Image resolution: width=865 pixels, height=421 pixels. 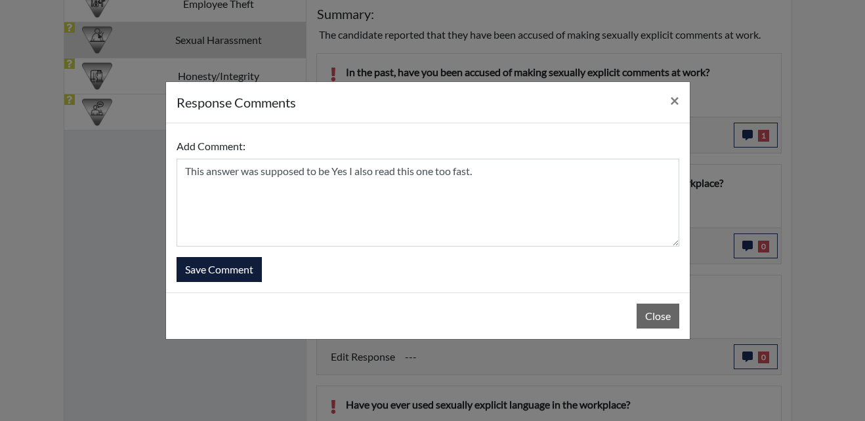 What do you see at coordinates (236, 102) in the screenshot?
I see `h5: response Comments` at bounding box center [236, 102].